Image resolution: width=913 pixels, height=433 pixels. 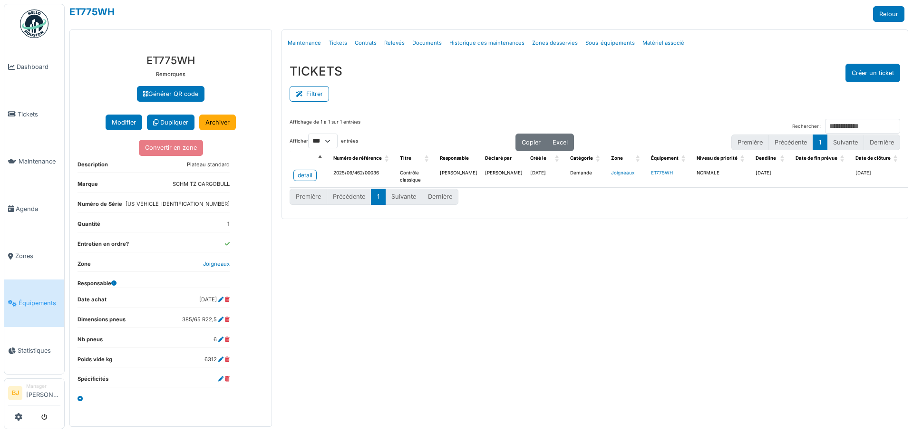 What do you see at coordinates (560, 142) in the screenshot?
I see `span: Excel` at bounding box center [560, 142].